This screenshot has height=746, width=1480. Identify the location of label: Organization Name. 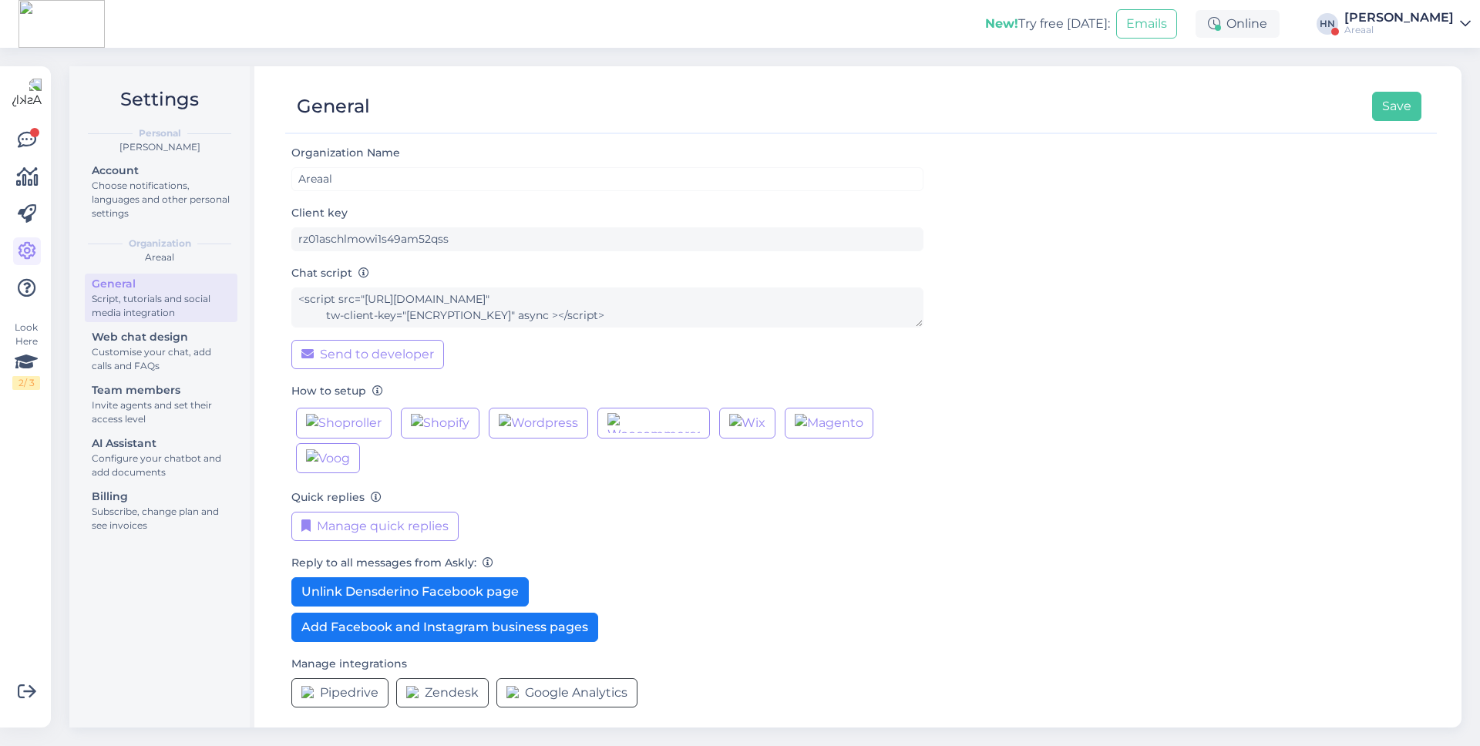
(348, 153).